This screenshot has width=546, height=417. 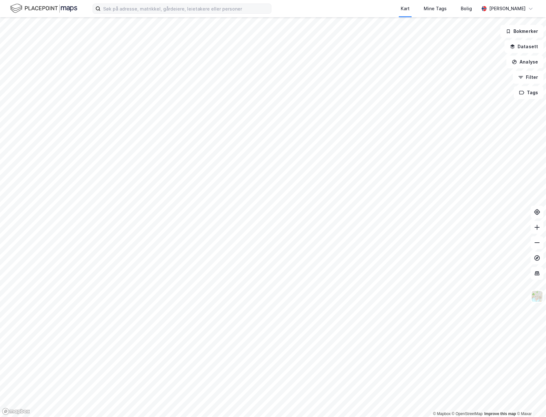 I want to click on a: Mapbox, so click(x=441, y=414).